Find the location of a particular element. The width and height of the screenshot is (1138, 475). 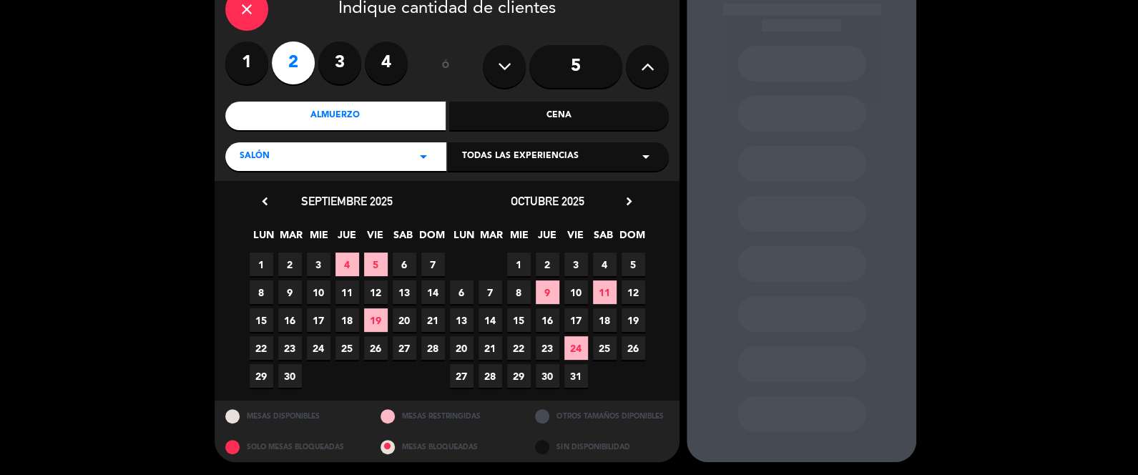

div: Cena is located at coordinates (559, 116).